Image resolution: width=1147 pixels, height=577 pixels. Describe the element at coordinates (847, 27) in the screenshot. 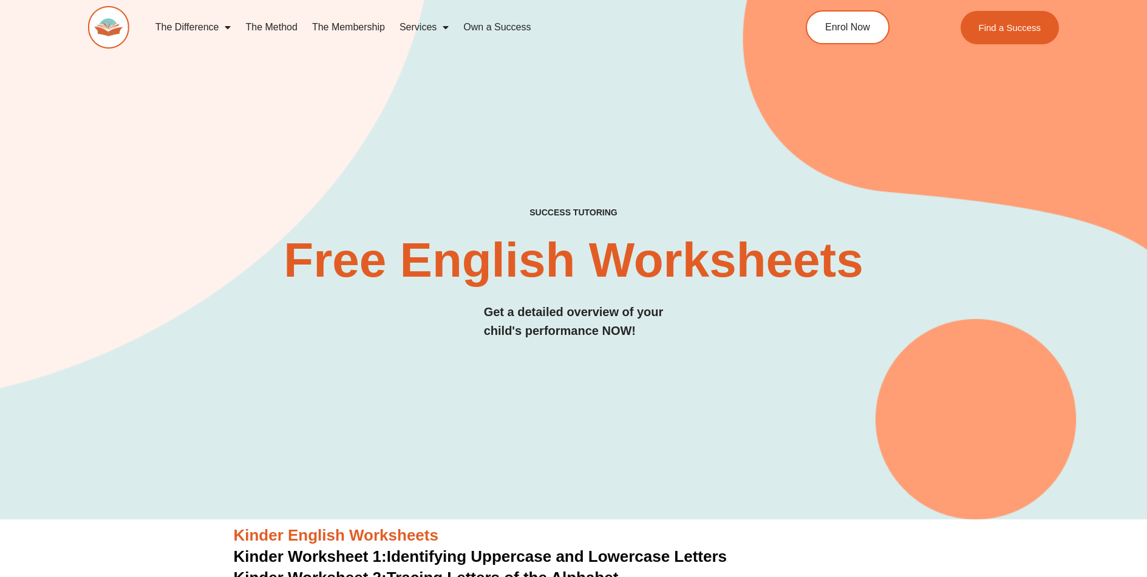

I see `span: Enrol Now` at that location.